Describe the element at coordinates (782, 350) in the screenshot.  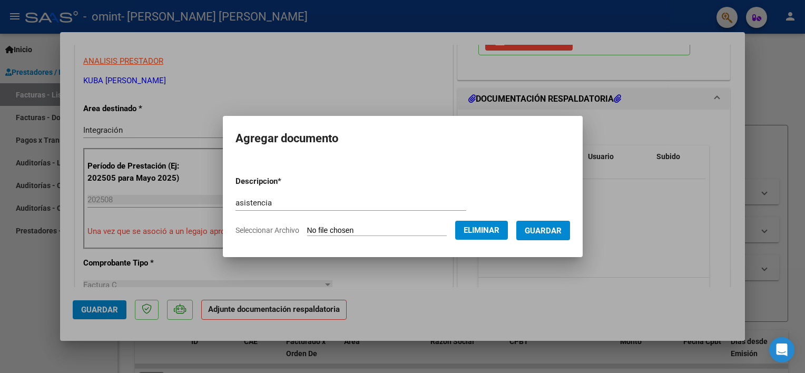
I see `div: Open Intercom Messenger` at that location.